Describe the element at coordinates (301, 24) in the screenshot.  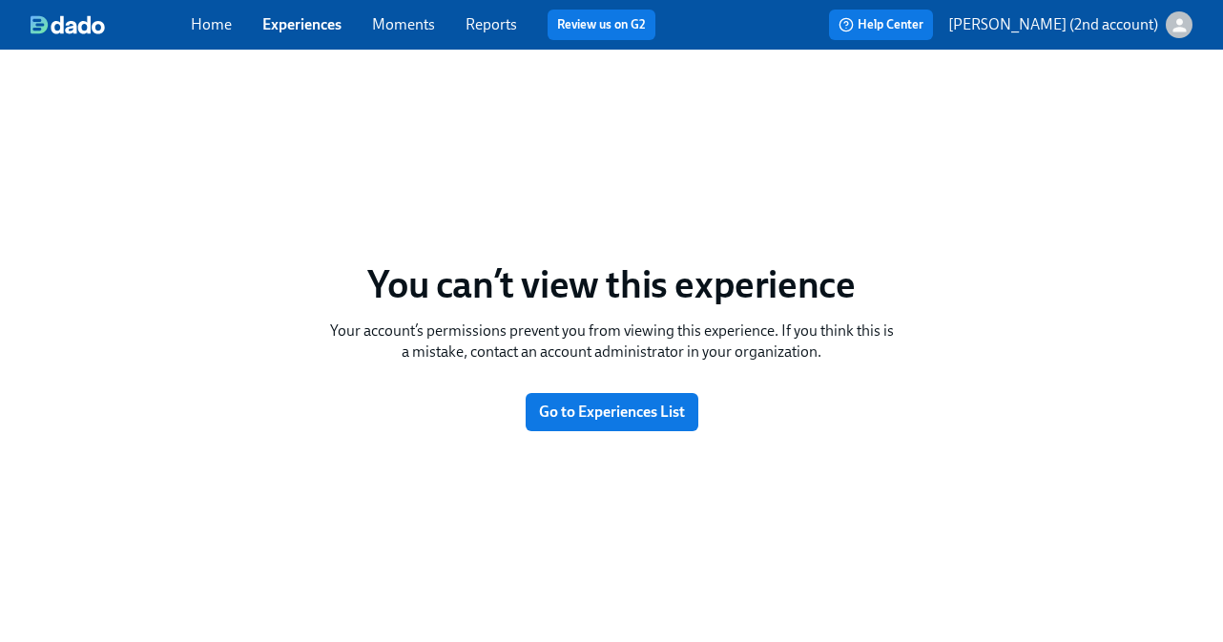
I see `a: Experiences` at that location.